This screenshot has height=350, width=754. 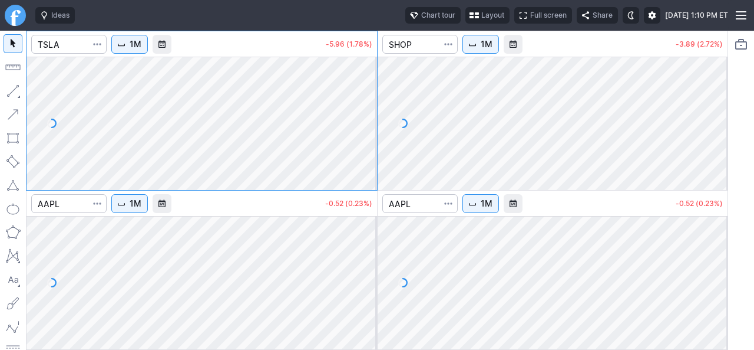 What do you see at coordinates (13, 161) in the screenshot?
I see `button: Rotated rectangle` at bounding box center [13, 161].